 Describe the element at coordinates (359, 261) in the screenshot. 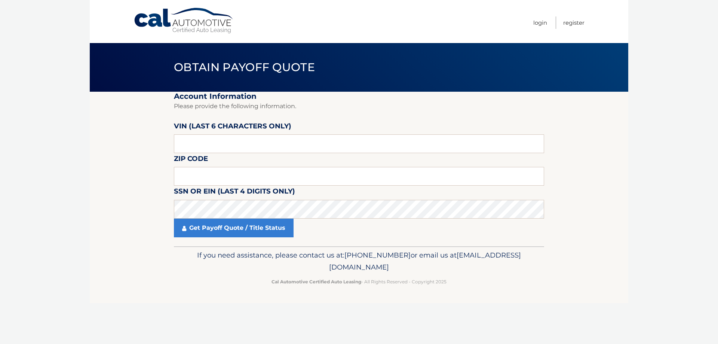

I see `p: If you need assistance, please contact us at: or email us at` at that location.